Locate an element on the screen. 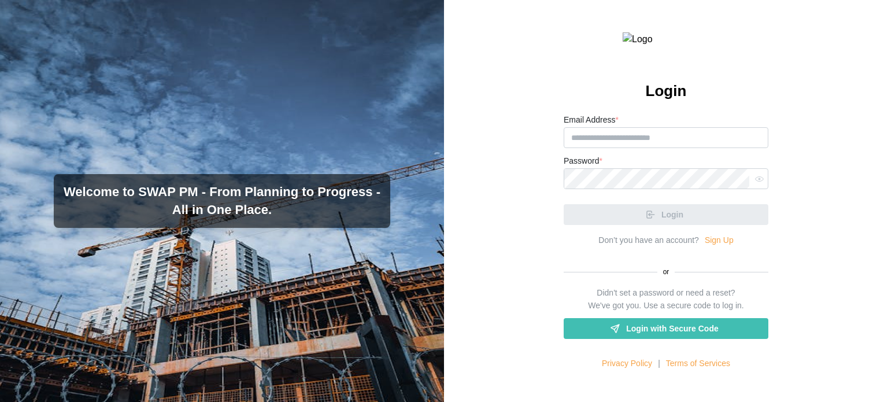 The width and height of the screenshot is (888, 402). a: Privacy Policy is located at coordinates (626, 363).